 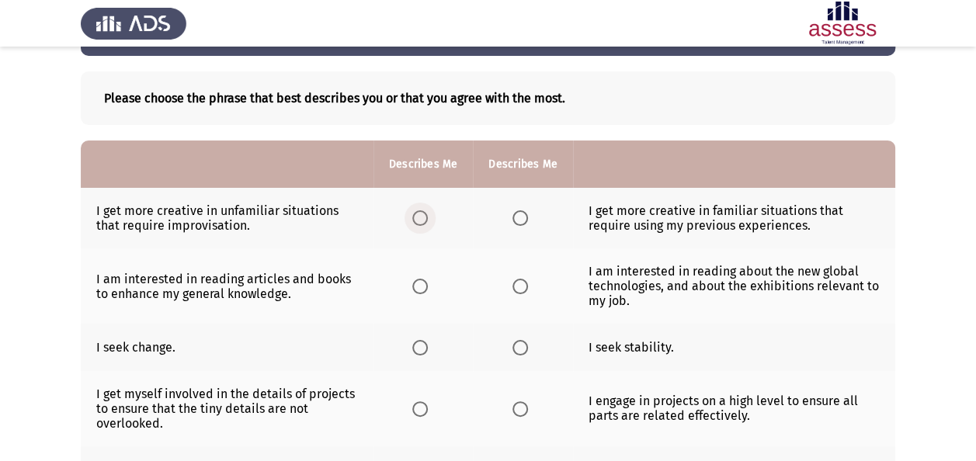 What do you see at coordinates (734, 218) in the screenshot?
I see `td: I get more creative in familiar situations that require using my previous experiences.` at bounding box center [734, 218].